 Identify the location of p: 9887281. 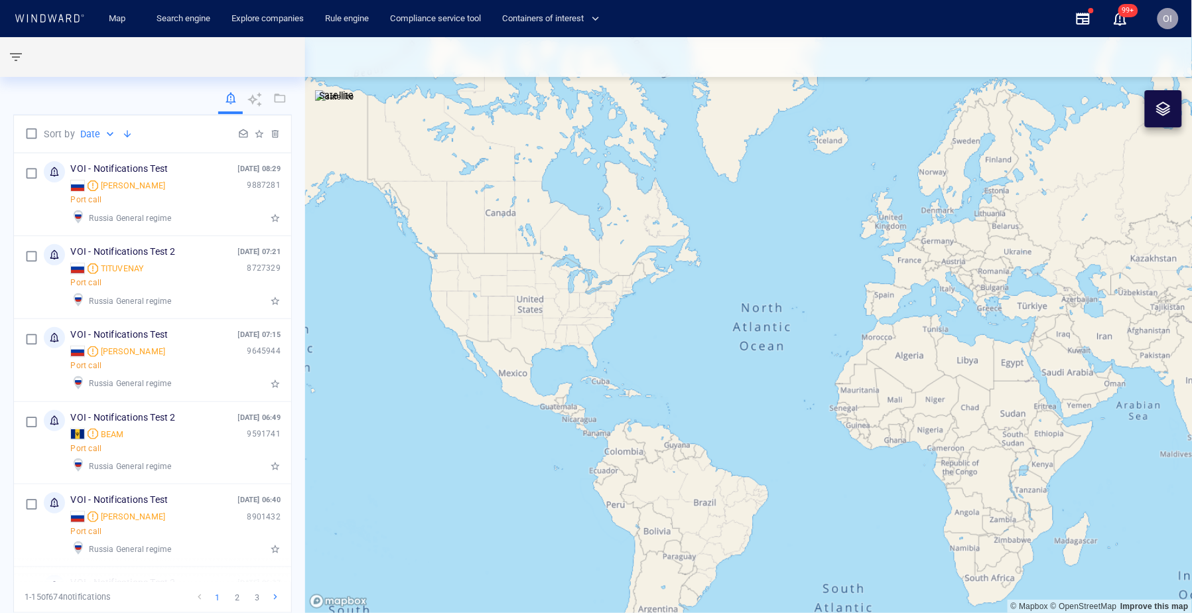
(264, 185).